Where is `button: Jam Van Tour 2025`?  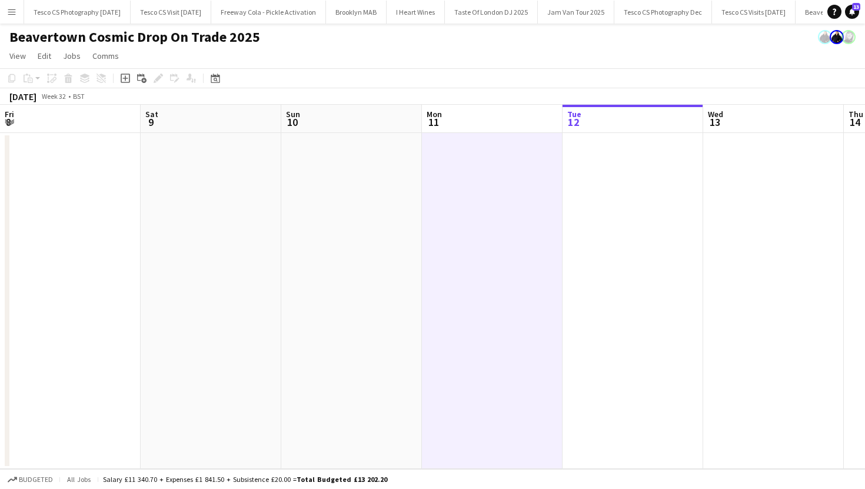 button: Jam Van Tour 2025 is located at coordinates (576, 12).